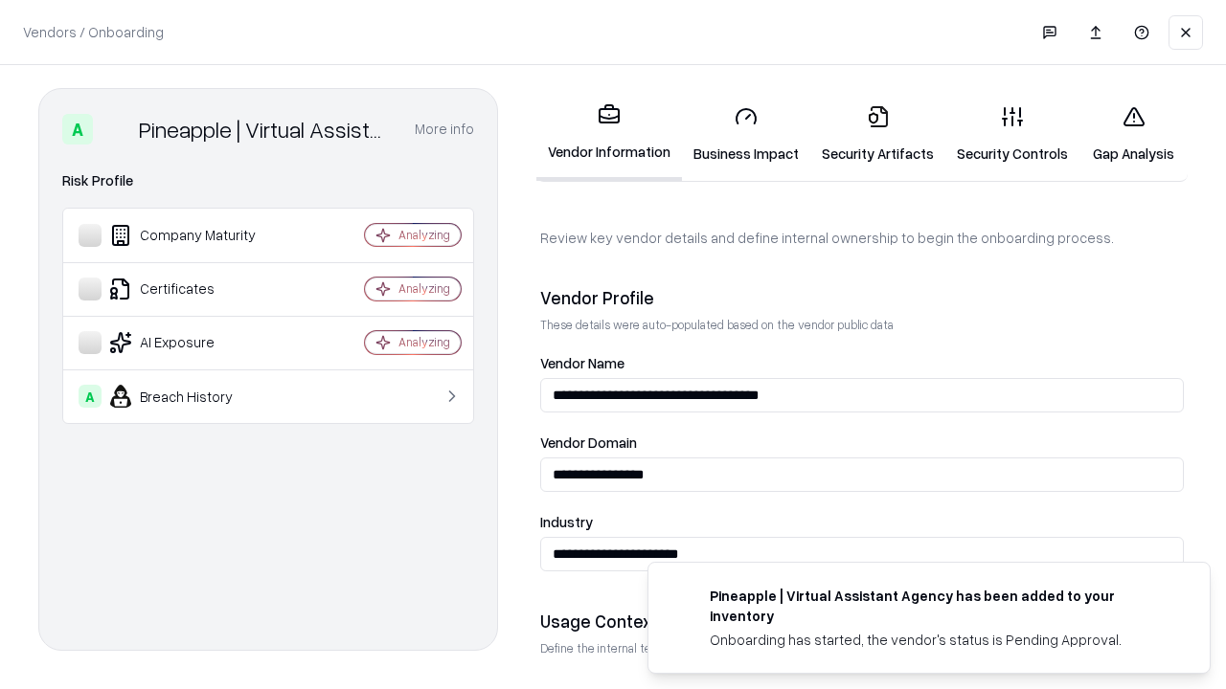 The image size is (1226, 689). I want to click on p: Vendors / Onboarding, so click(93, 32).